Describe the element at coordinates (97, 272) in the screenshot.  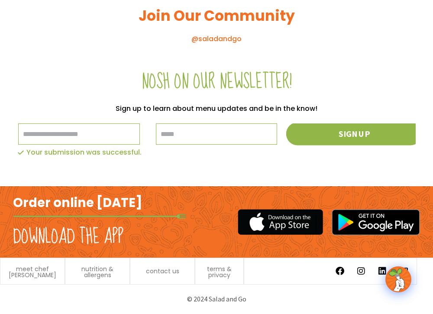
I see `a: nutrition & allergens` at that location.